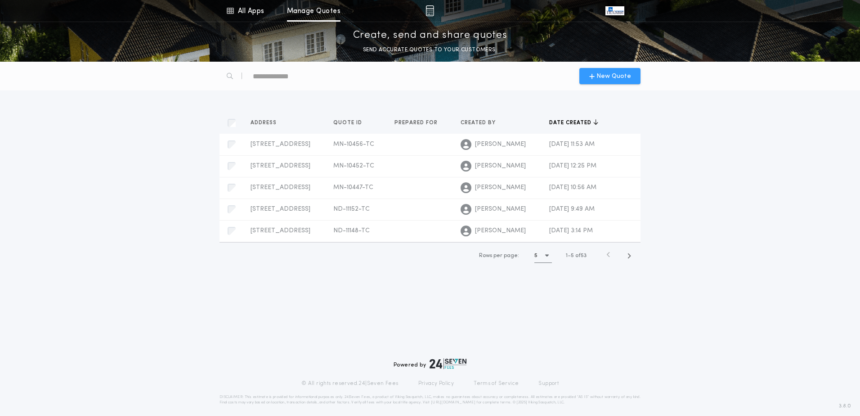 The image size is (860, 416). Describe the element at coordinates (354, 166) in the screenshot. I see `span: MN-10452-TC` at that location.